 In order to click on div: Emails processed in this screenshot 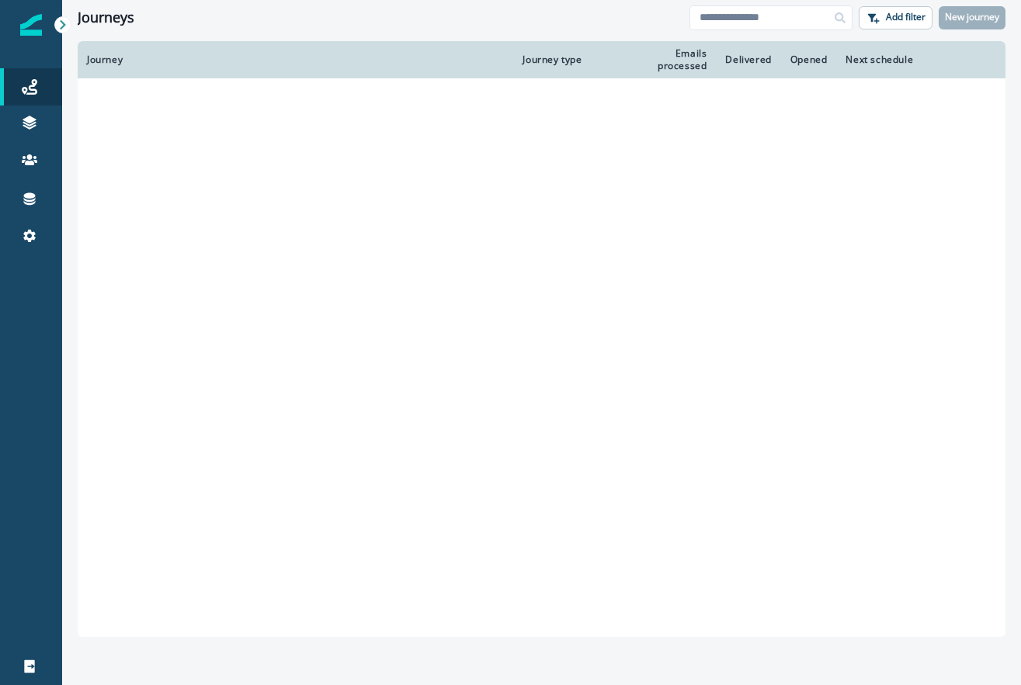, I will do `click(666, 60)`.